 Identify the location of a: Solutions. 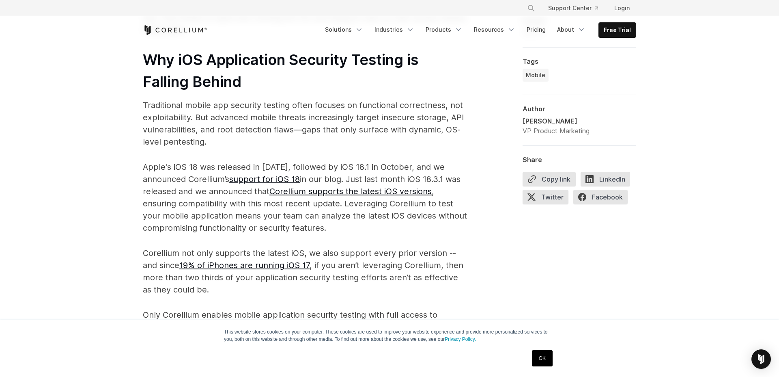
(344, 30).